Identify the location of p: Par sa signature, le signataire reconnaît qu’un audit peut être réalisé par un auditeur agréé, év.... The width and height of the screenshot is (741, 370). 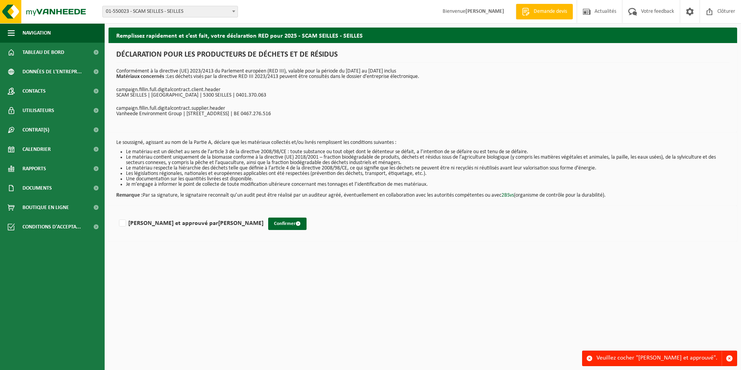
(423, 193).